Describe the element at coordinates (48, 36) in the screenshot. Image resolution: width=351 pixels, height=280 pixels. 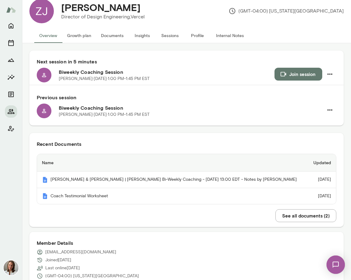
I see `button: Overview` at that location.